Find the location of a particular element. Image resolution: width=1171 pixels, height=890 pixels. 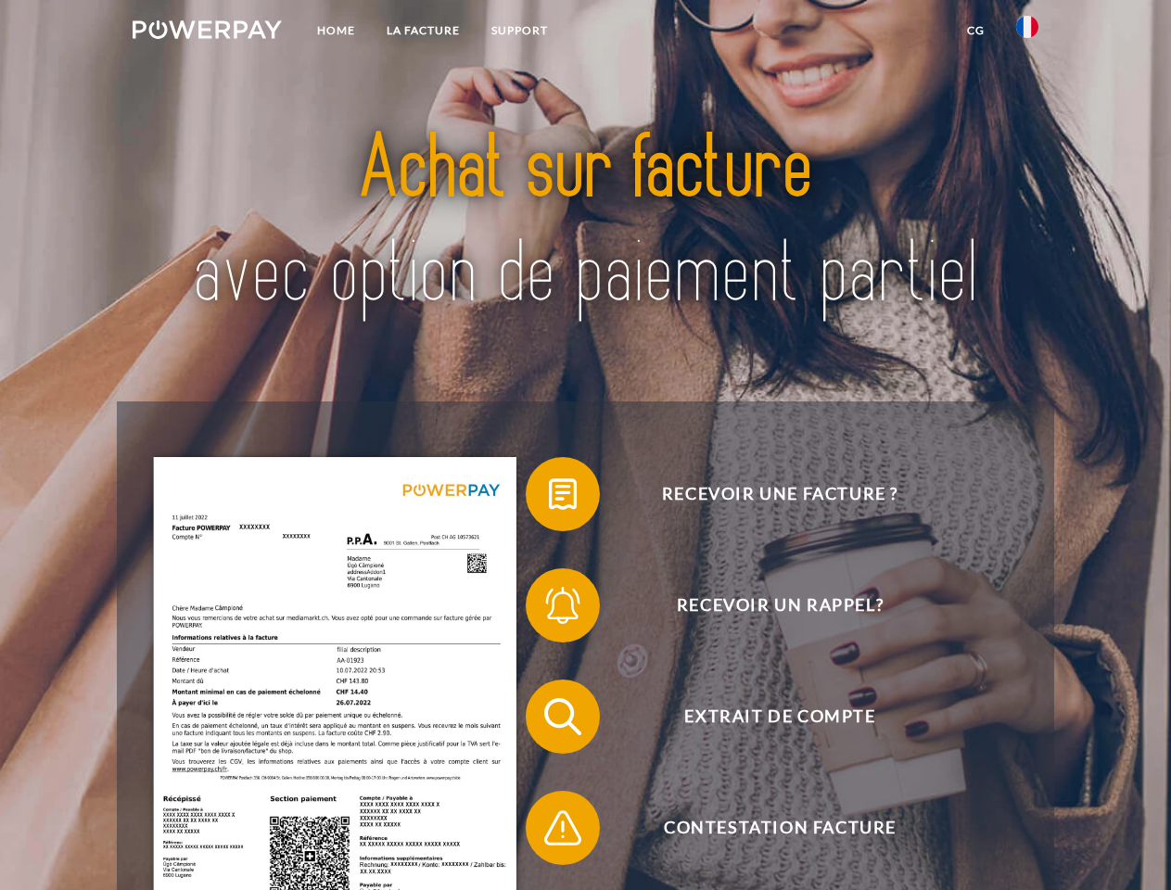

a: Home is located at coordinates (336, 31).